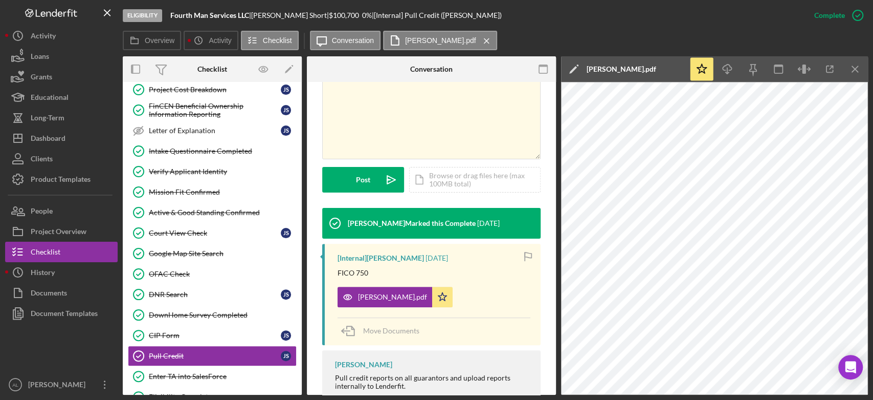 Image resolution: width=873 pixels, height=400 pixels. I want to click on div: Pull Credit, so click(215, 356).